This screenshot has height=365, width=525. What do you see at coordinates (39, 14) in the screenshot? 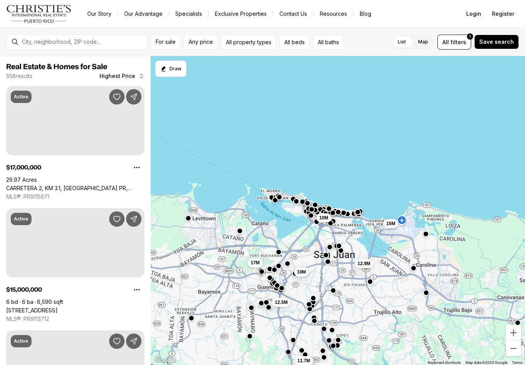
I see `img: logo` at bounding box center [39, 14].